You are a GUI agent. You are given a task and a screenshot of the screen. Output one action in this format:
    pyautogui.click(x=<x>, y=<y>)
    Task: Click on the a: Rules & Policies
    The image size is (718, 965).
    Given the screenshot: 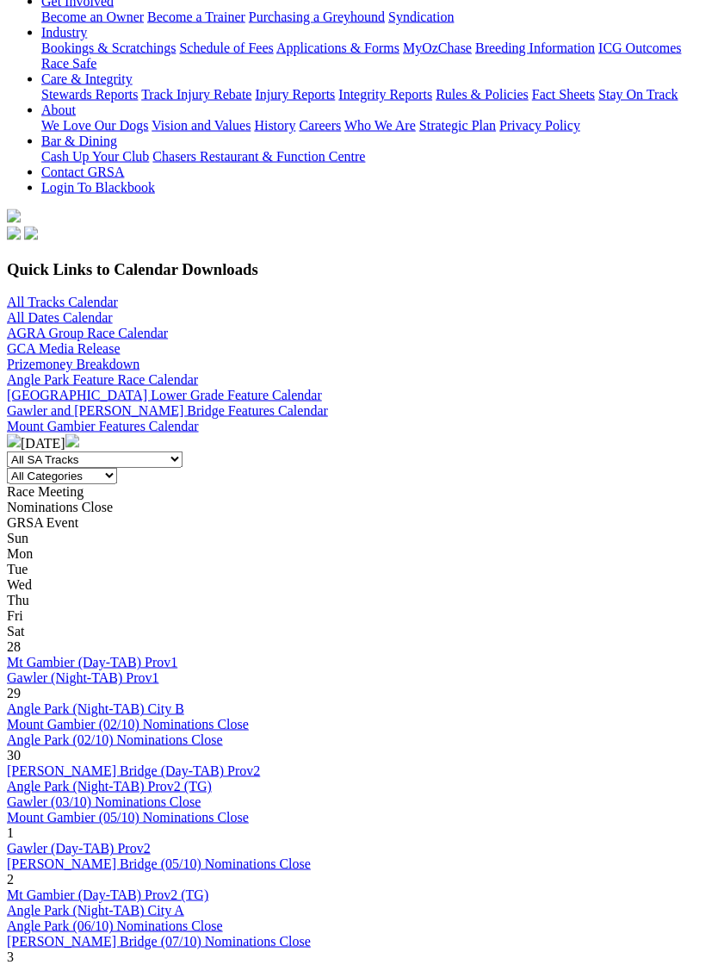 What is the action you would take?
    pyautogui.click(x=482, y=94)
    